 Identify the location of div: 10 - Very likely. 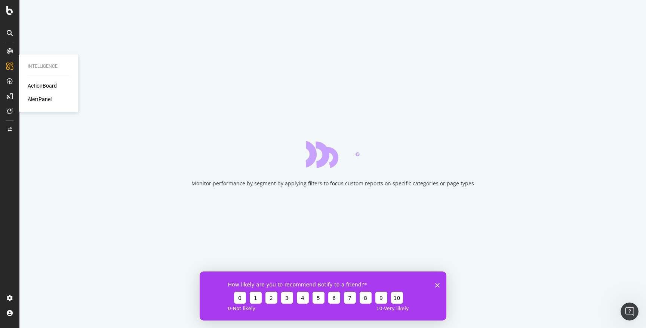
(175, 37).